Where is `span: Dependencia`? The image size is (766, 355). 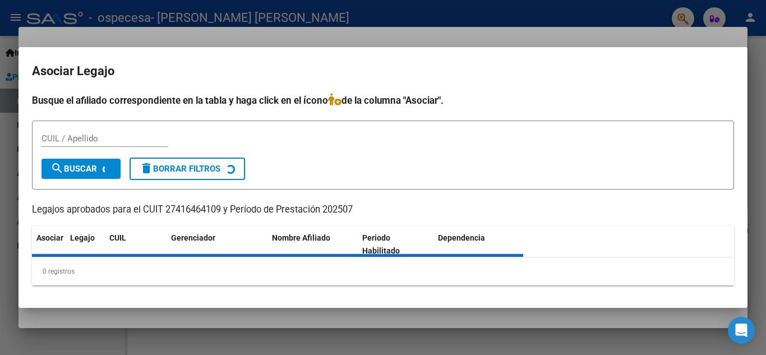
span: Dependencia is located at coordinates (462, 238).